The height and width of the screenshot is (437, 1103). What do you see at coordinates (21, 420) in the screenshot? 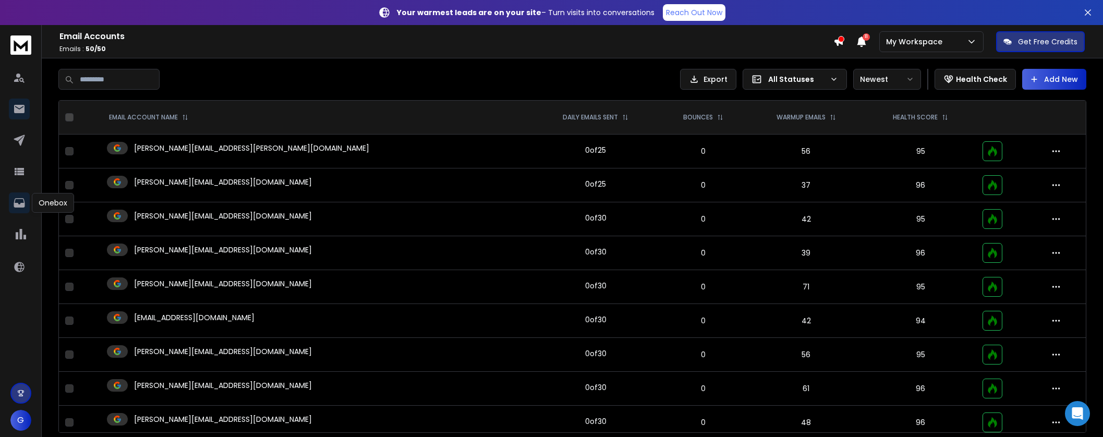
I see `span: G` at bounding box center [21, 420].